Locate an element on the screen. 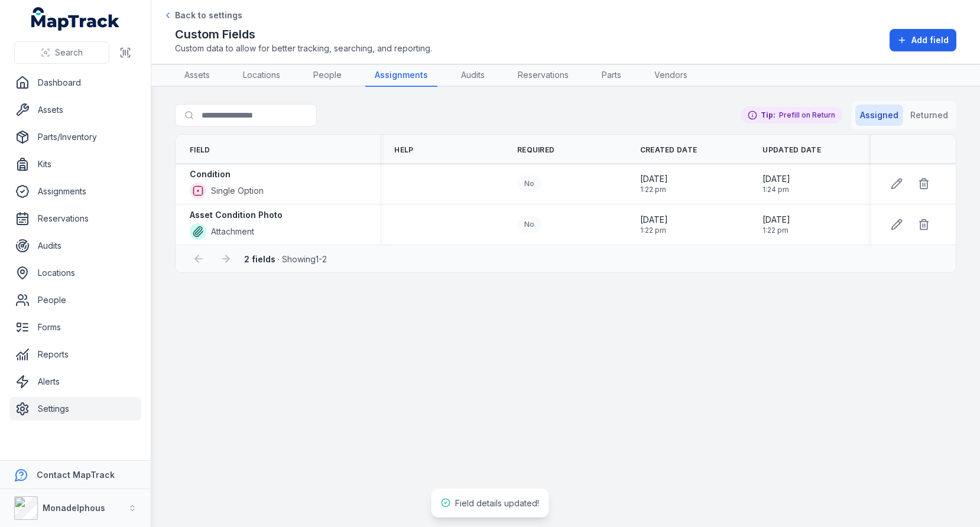 This screenshot has width=980, height=527. a: Parts is located at coordinates (611, 76).